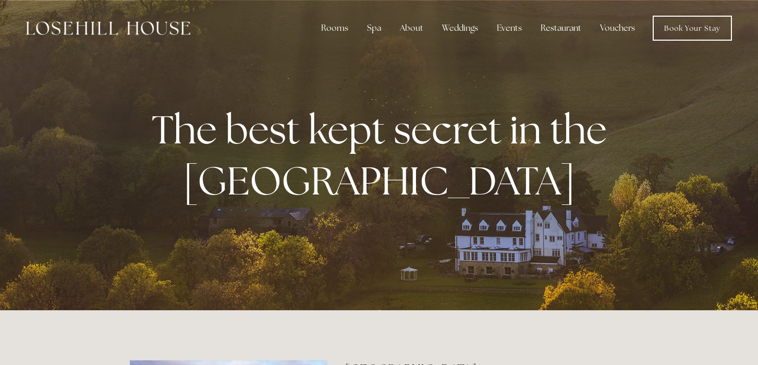  What do you see at coordinates (108, 28) in the screenshot?
I see `img: Losehill House` at bounding box center [108, 28].